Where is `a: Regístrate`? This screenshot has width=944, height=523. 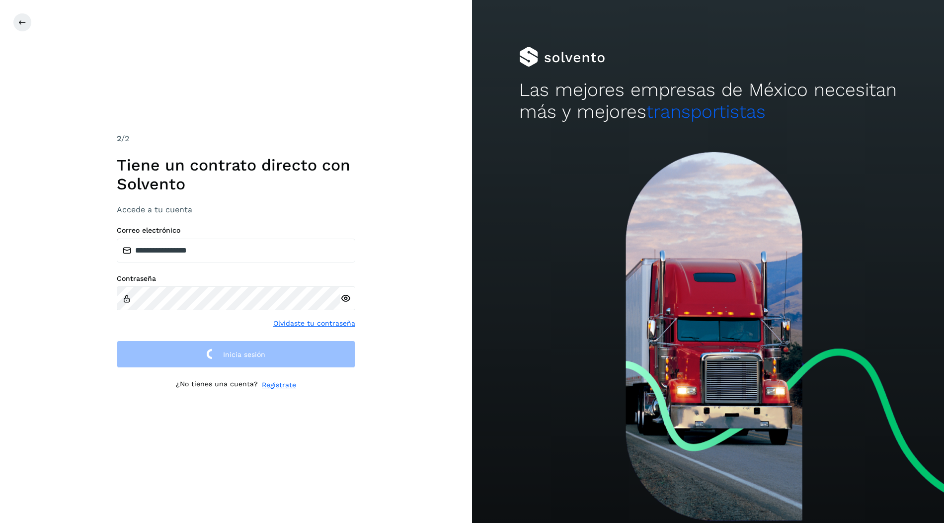 a: Regístrate is located at coordinates (279, 385).